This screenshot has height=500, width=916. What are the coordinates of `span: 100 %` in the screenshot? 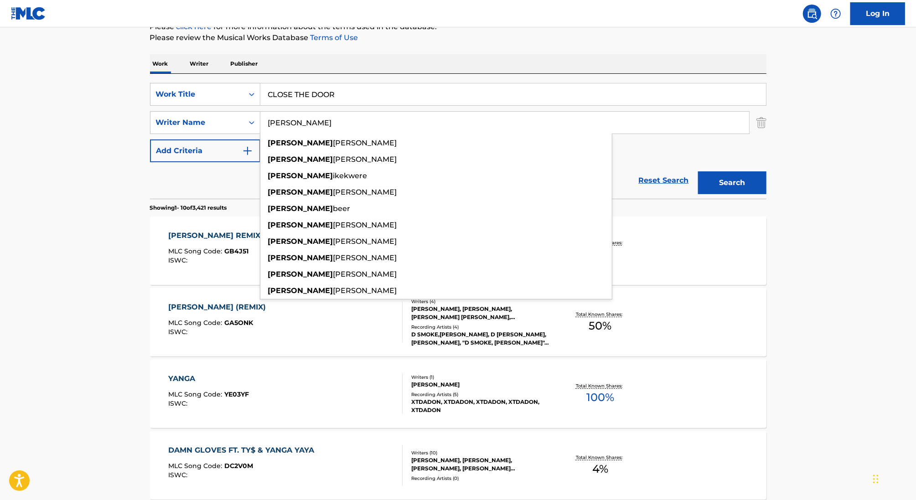 It's located at (600, 398).